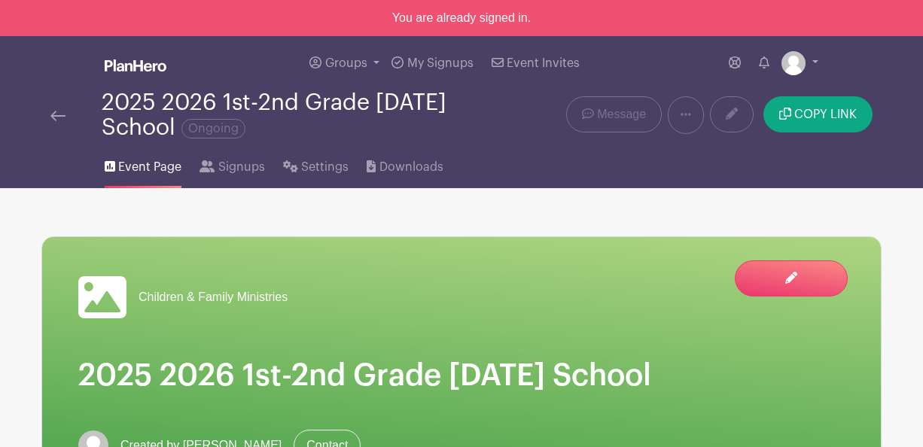 The image size is (923, 447). I want to click on span: Signups, so click(242, 167).